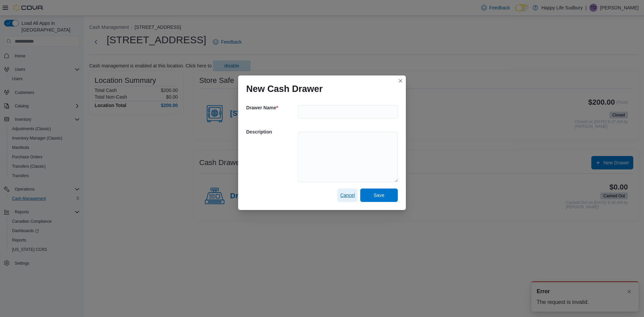  What do you see at coordinates (284, 89) in the screenshot?
I see `h1: New Cash Drawer` at bounding box center [284, 89].